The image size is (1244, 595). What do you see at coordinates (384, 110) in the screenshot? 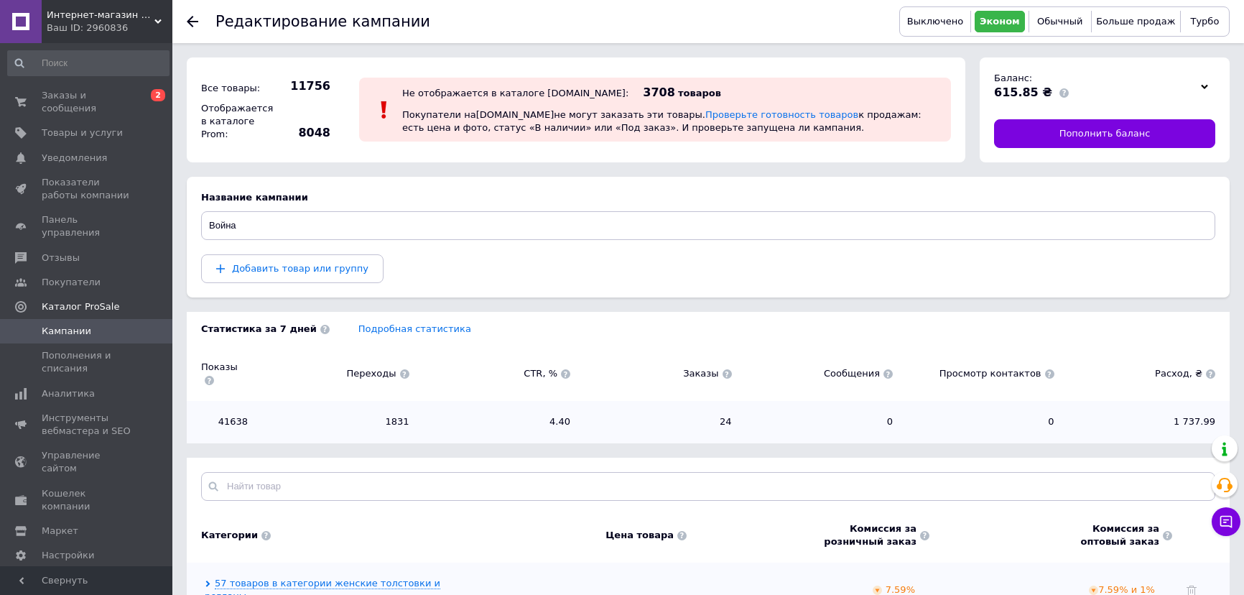
I see `img: :exclamation:` at bounding box center [384, 110].